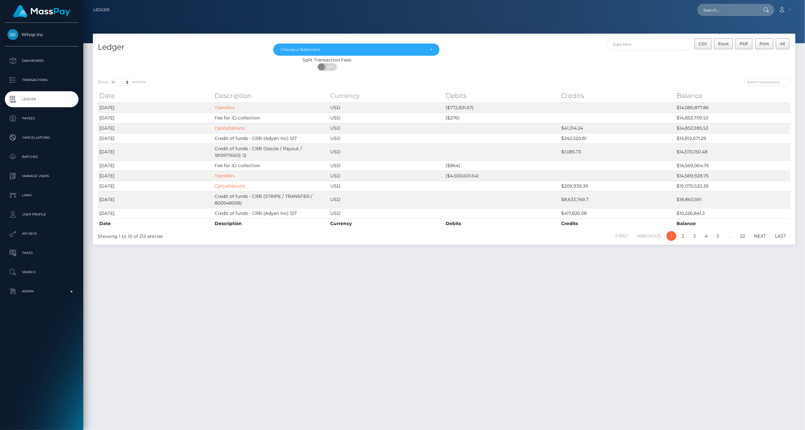  I want to click on span: PDF, so click(743, 44).